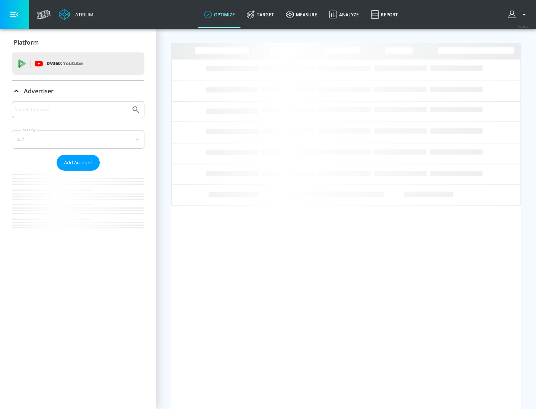 The image size is (536, 409). Describe the element at coordinates (39, 91) in the screenshot. I see `p: Advertiser` at that location.